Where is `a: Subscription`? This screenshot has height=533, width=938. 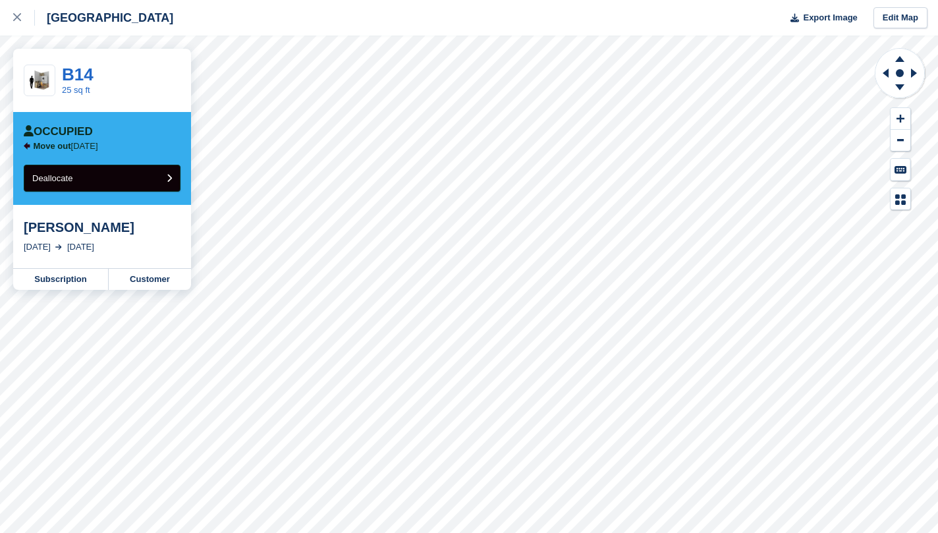 a: Subscription is located at coordinates (61, 279).